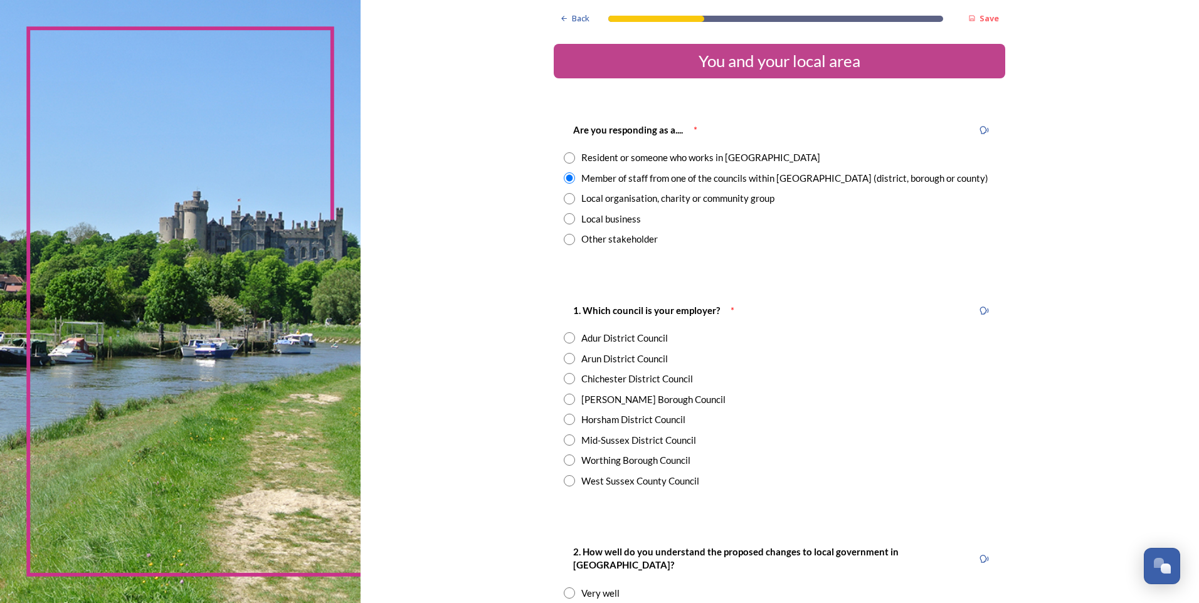  Describe the element at coordinates (619, 239) in the screenshot. I see `div: Other stakeholder` at that location.